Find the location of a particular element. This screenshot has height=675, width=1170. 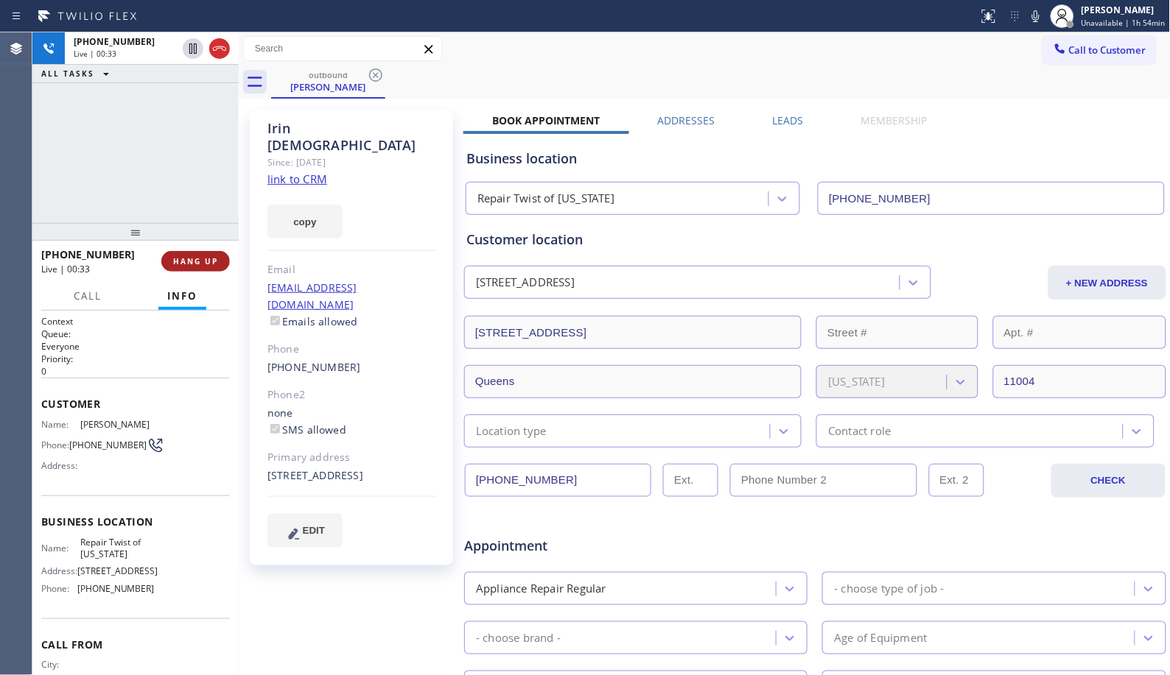

h2: Queue: is located at coordinates (136, 334).